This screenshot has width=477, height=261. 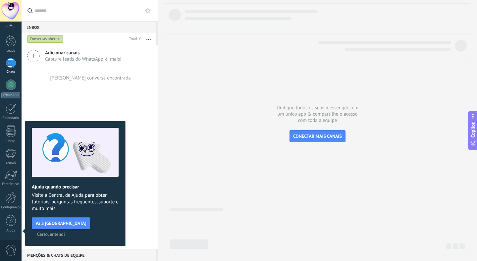 I want to click on span: Adicionar canais, so click(x=83, y=53).